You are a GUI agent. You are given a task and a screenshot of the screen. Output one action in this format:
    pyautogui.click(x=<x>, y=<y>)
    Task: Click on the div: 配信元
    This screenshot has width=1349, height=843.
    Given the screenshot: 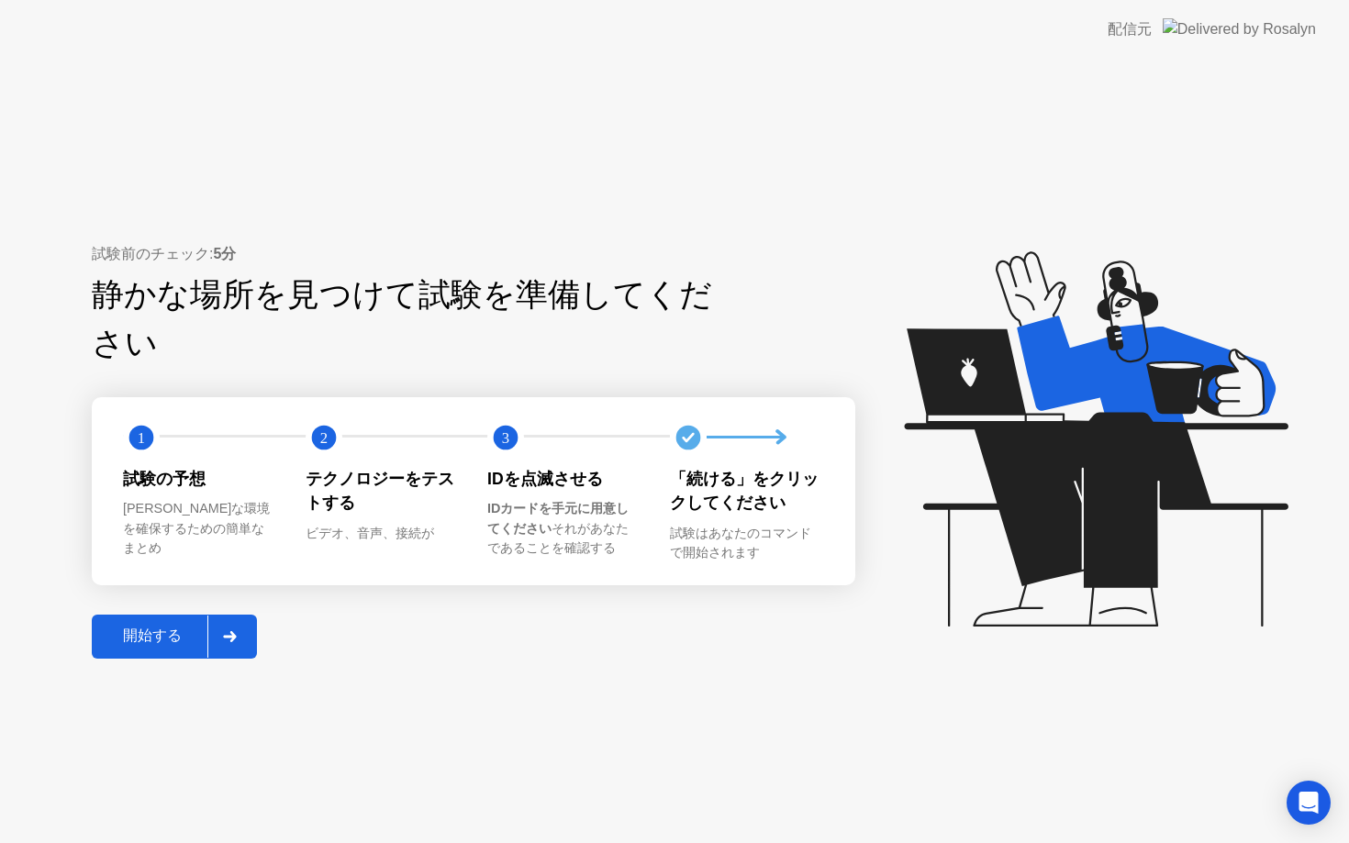 What is the action you would take?
    pyautogui.click(x=1130, y=29)
    